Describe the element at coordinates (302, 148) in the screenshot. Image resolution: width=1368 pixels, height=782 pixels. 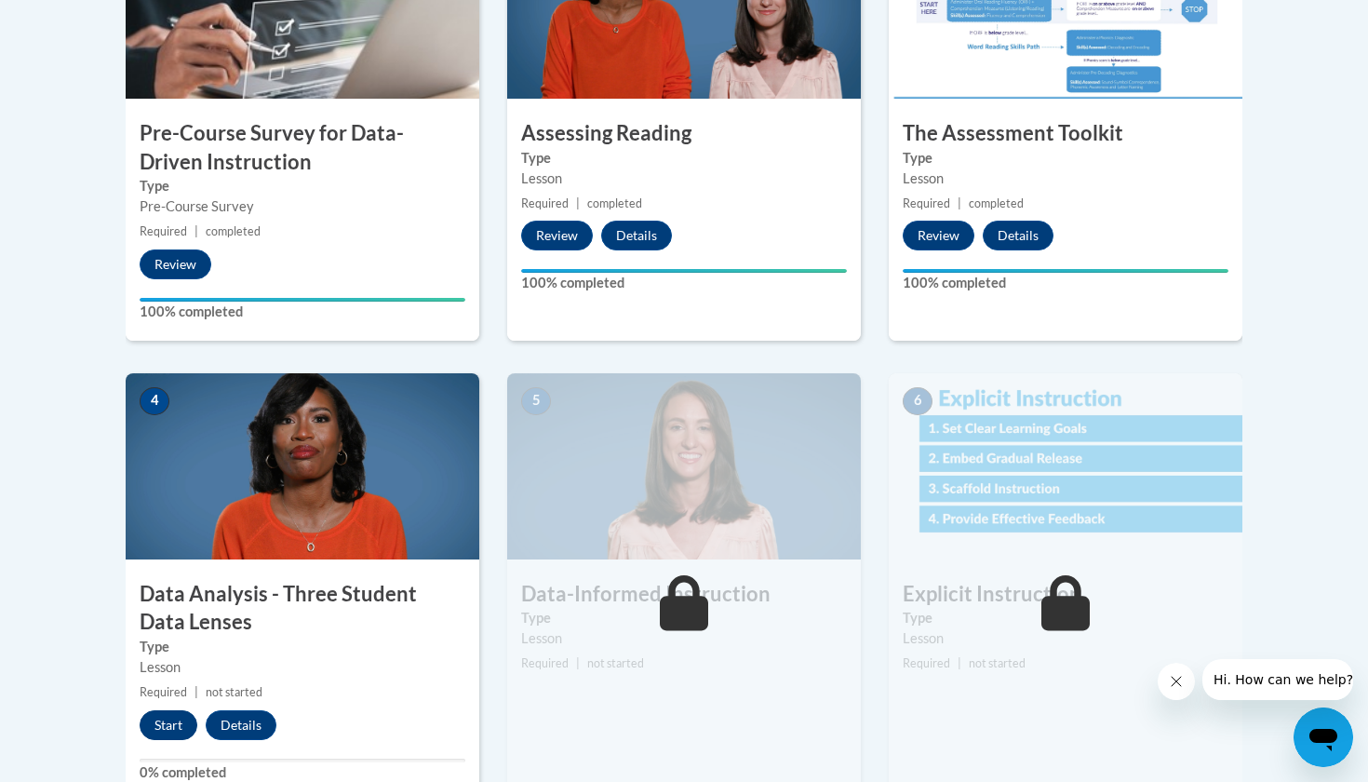
I see `h3: Pre-Course Survey for Data-Driven Instruction` at that location.